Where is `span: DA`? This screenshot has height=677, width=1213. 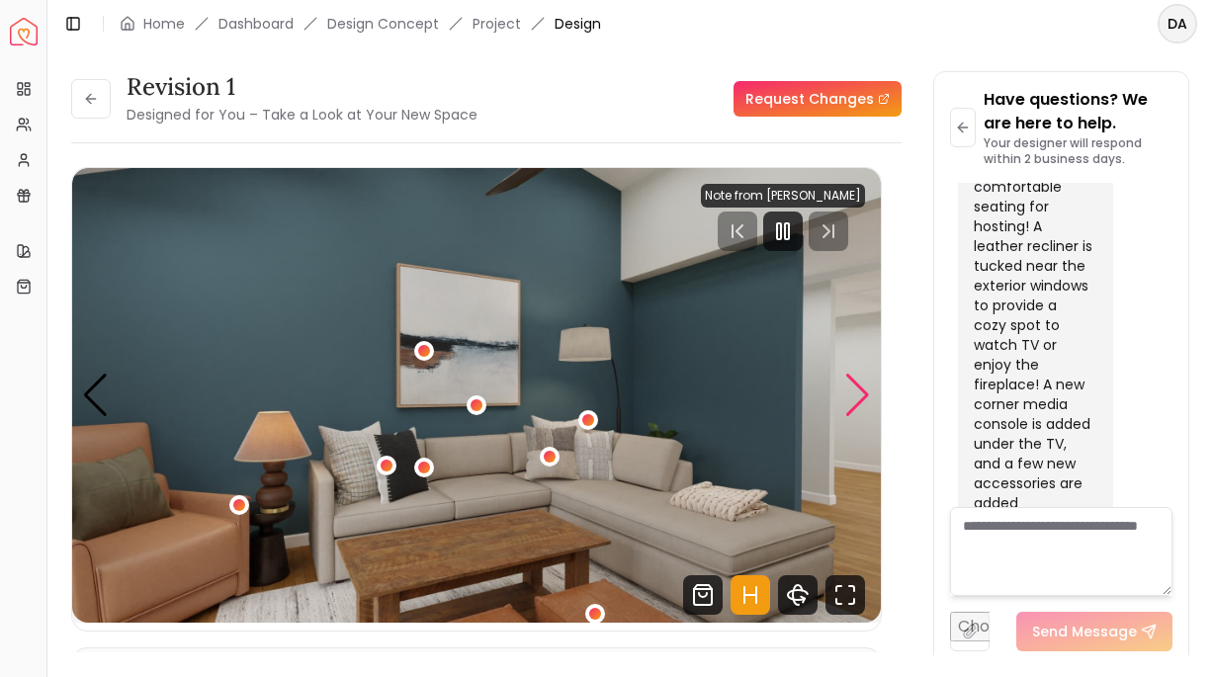 span: DA is located at coordinates (1177, 24).